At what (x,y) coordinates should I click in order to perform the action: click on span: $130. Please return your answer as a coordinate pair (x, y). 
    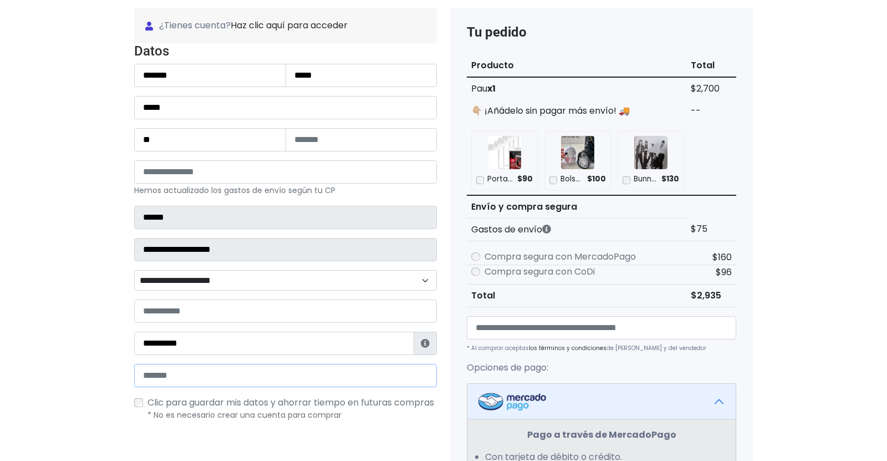
    Looking at the image, I should click on (670, 179).